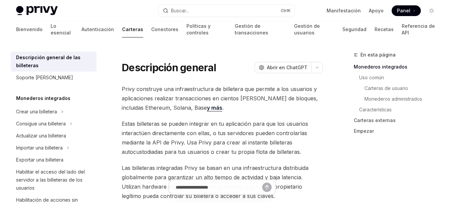  Describe the element at coordinates (398, 121) in the screenshot. I see `a: Carteras externas` at that location.